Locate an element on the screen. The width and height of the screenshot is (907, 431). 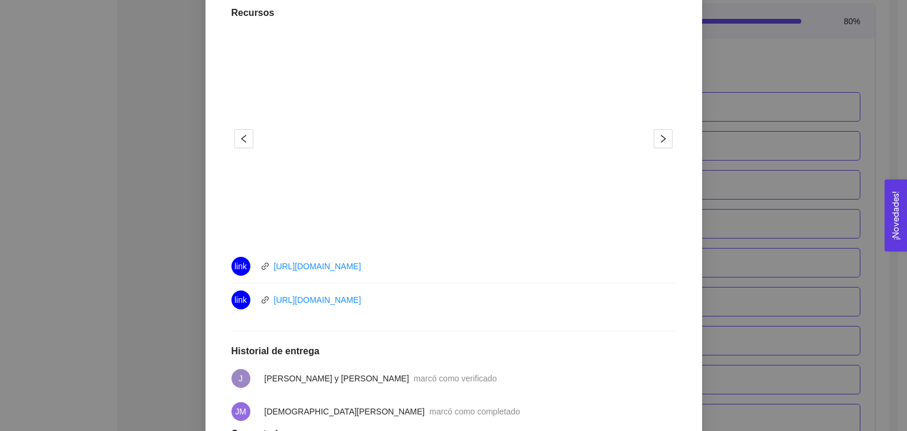
button: right is located at coordinates (663, 139).